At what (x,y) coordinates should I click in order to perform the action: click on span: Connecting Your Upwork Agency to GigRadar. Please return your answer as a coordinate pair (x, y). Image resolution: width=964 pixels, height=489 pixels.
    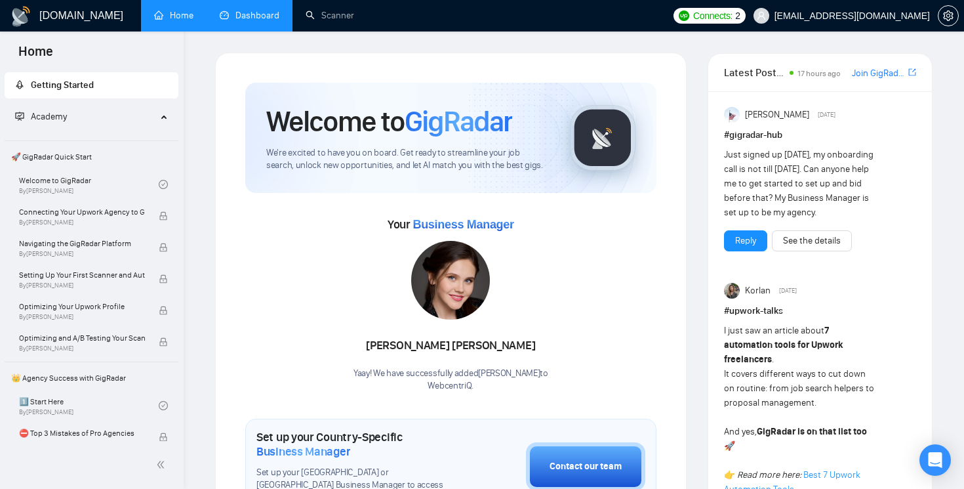
    Looking at the image, I should click on (82, 212).